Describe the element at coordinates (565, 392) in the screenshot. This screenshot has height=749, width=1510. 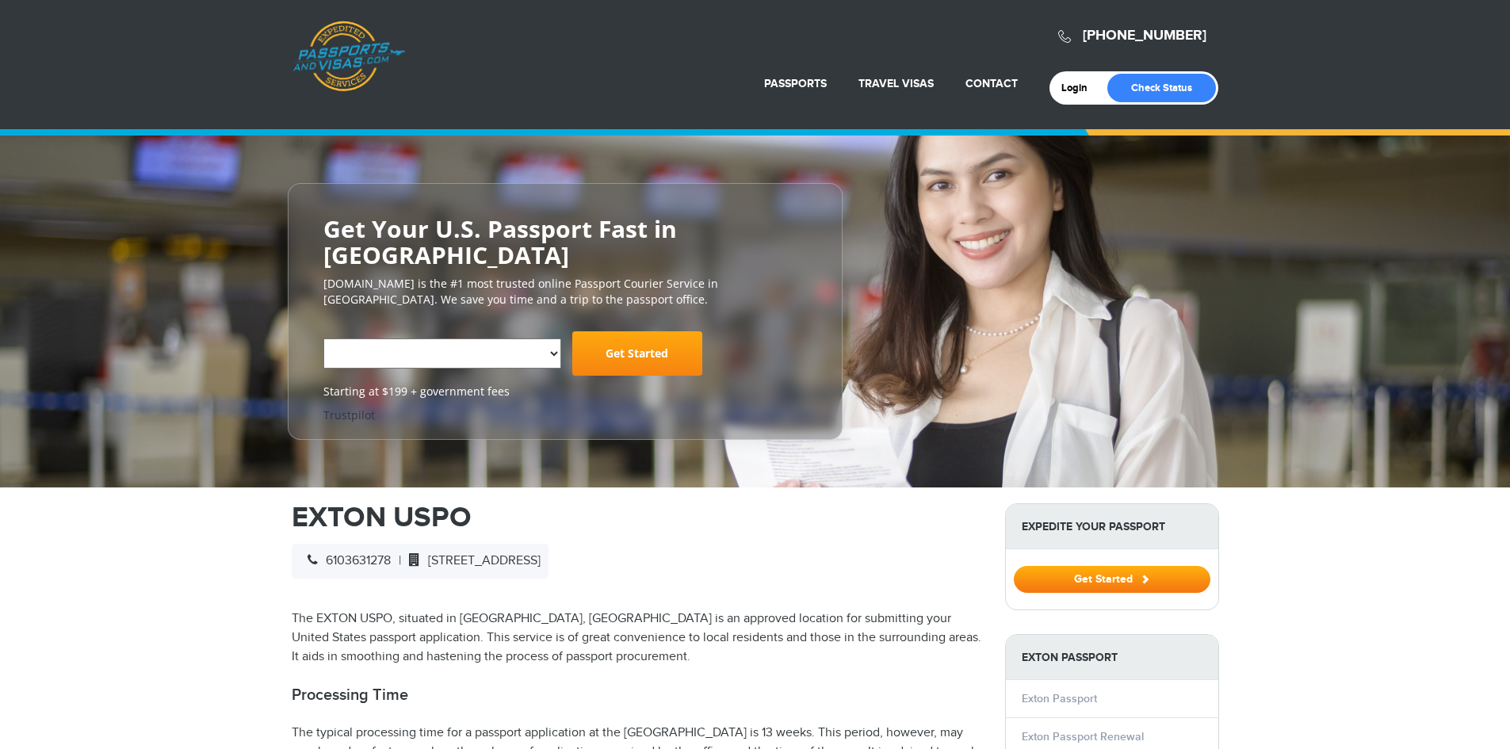
I see `span: Starting at $199 + government fees` at that location.